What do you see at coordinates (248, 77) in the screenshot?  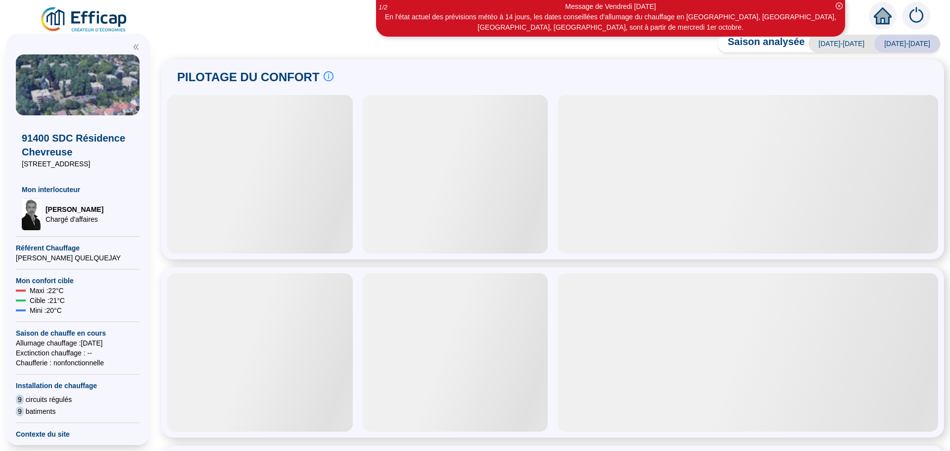 I see `span: PILOTAGE DU CONFORT` at bounding box center [248, 77].